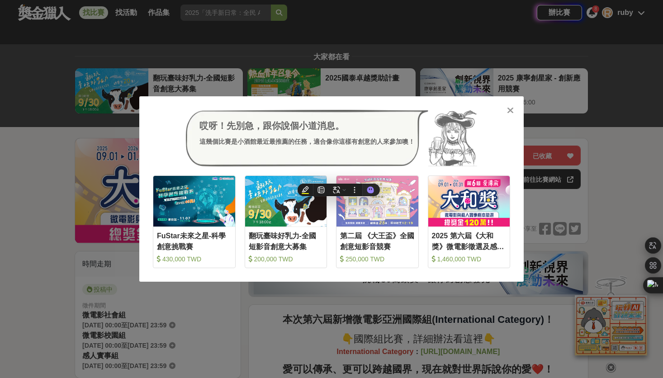 Image resolution: width=663 pixels, height=378 pixels. What do you see at coordinates (194, 241) in the screenshot?
I see `div: FuStar未來之星-科學創意挑戰賽` at bounding box center [194, 241].